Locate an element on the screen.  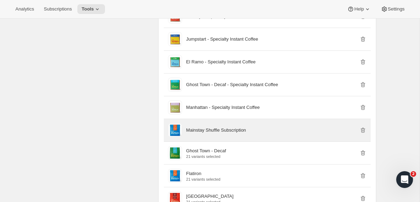
p: El Ramo - Specialty Instant Coffee is located at coordinates (221, 62).